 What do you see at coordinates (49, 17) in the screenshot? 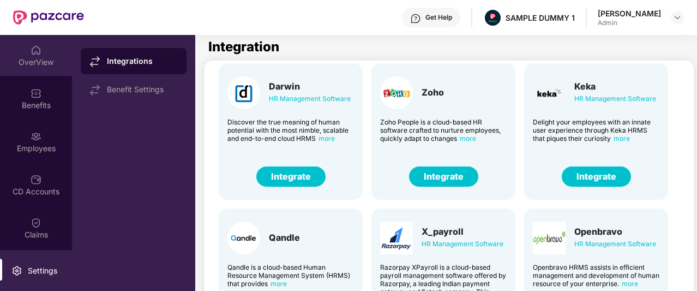
I see `img: New Pazcare Logo` at bounding box center [49, 17].